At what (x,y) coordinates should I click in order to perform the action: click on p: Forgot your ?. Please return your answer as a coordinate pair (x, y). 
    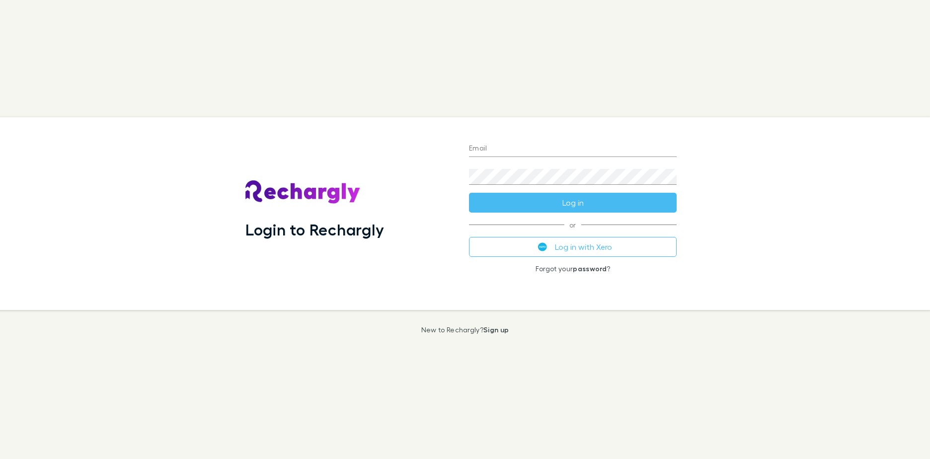
    Looking at the image, I should click on (573, 269).